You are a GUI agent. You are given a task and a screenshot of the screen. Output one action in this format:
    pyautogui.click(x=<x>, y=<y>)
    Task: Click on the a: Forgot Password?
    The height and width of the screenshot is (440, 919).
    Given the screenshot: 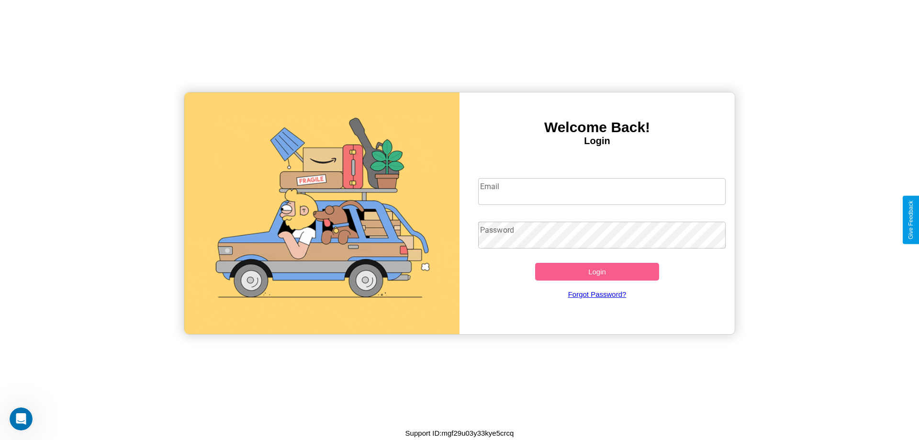 What is the action you would take?
    pyautogui.click(x=598, y=294)
    